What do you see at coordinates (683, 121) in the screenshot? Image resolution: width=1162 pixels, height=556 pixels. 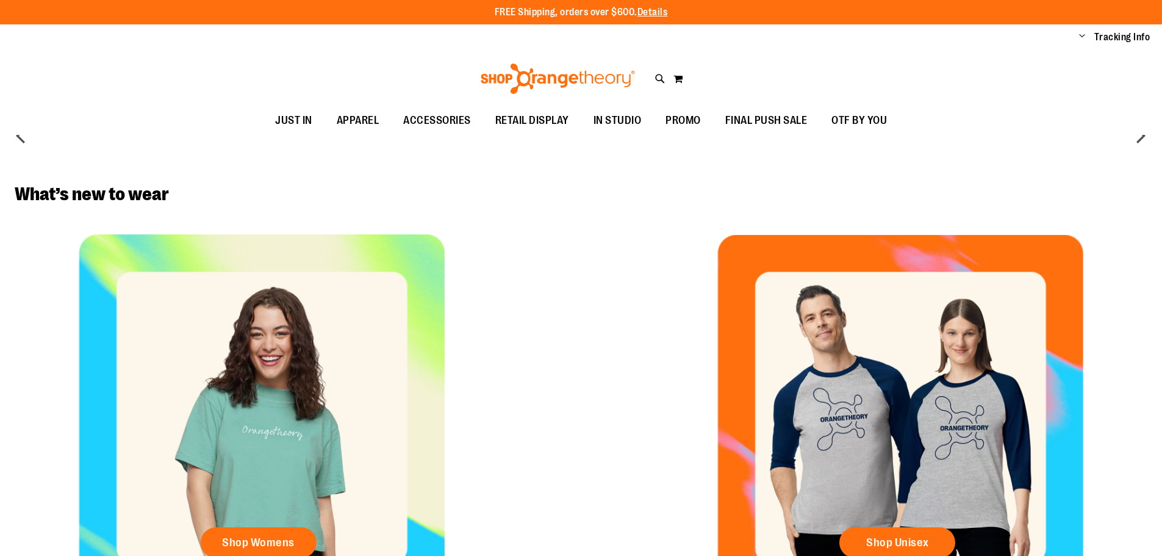 I see `a: PROMO` at bounding box center [683, 121].